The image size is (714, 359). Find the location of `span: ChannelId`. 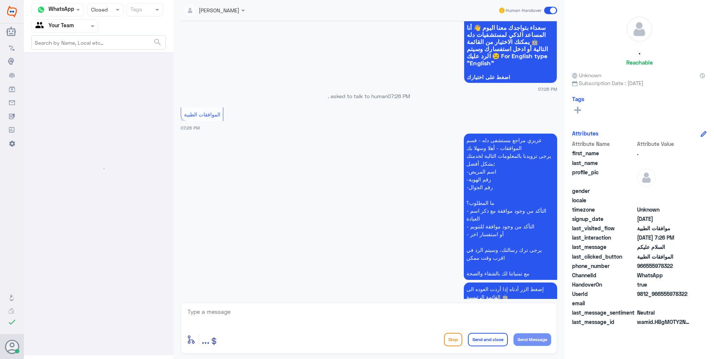

span: ChannelId is located at coordinates (604, 275).